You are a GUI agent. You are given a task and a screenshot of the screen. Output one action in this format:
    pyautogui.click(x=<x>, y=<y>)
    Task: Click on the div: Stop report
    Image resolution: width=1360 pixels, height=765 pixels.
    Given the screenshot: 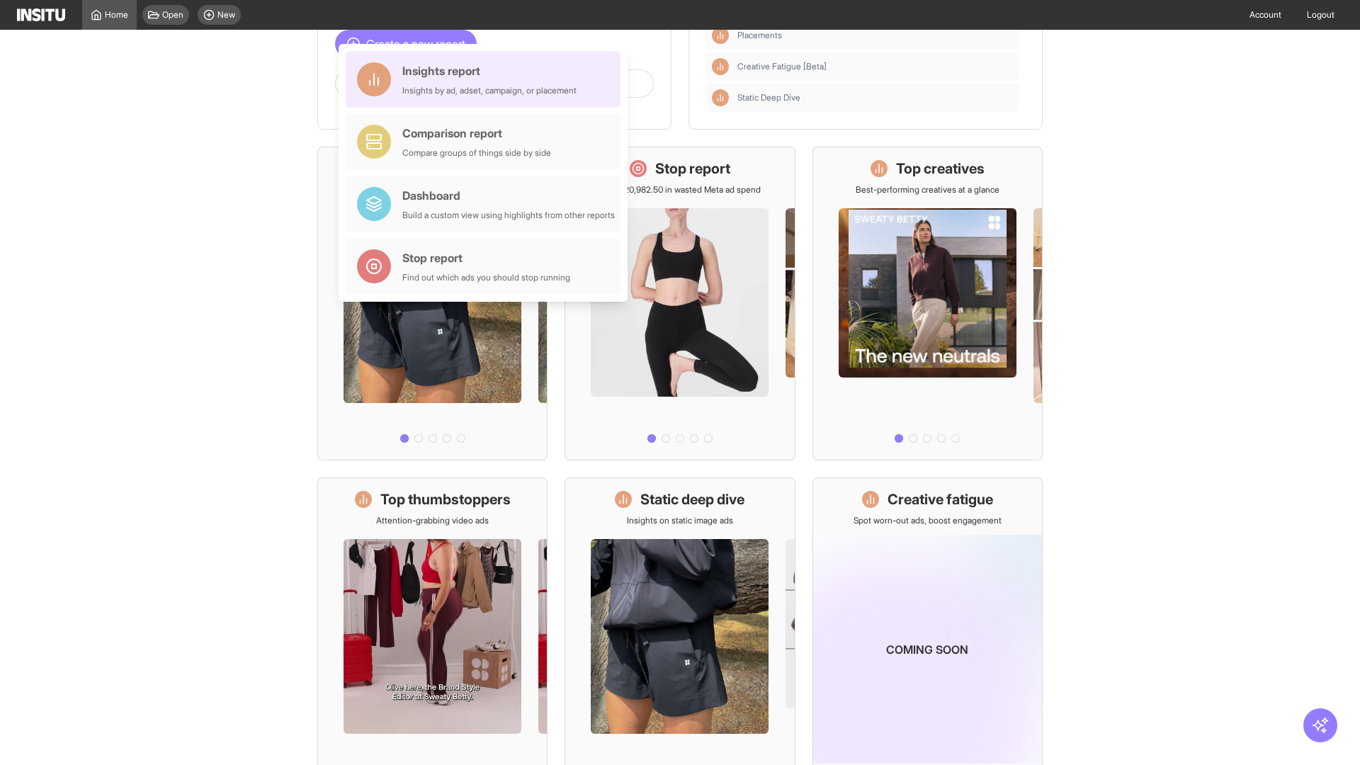 What is the action you would take?
    pyautogui.click(x=486, y=258)
    